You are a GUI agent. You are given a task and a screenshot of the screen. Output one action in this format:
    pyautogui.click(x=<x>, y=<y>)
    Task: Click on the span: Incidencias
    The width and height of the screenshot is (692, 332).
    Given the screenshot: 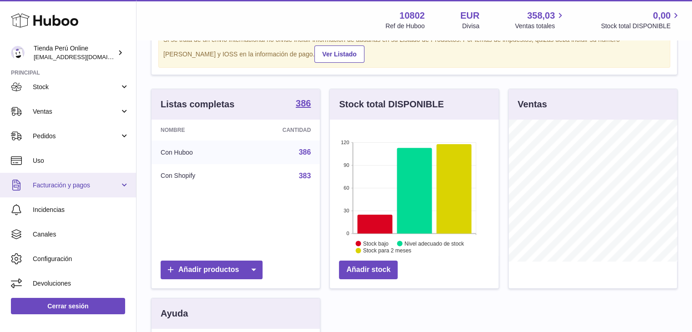 What is the action you would take?
    pyautogui.click(x=81, y=210)
    